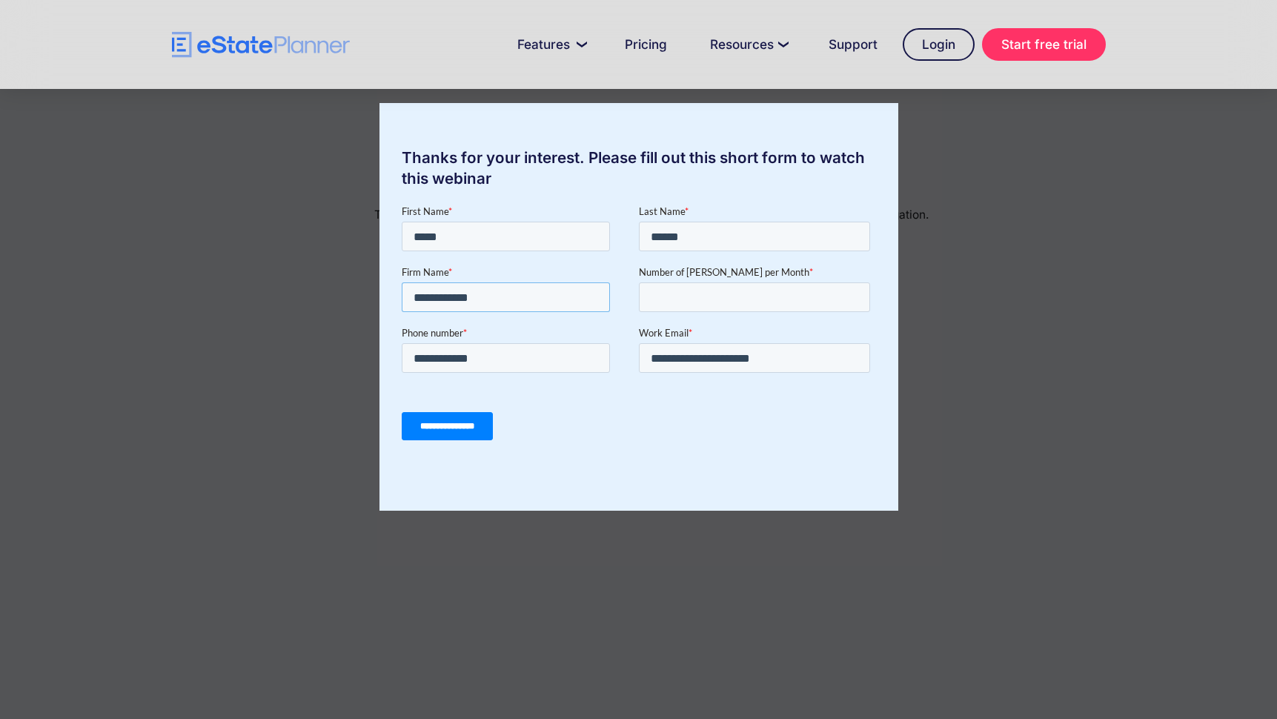  Describe the element at coordinates (748, 44) in the screenshot. I see `a: Resources` at that location.